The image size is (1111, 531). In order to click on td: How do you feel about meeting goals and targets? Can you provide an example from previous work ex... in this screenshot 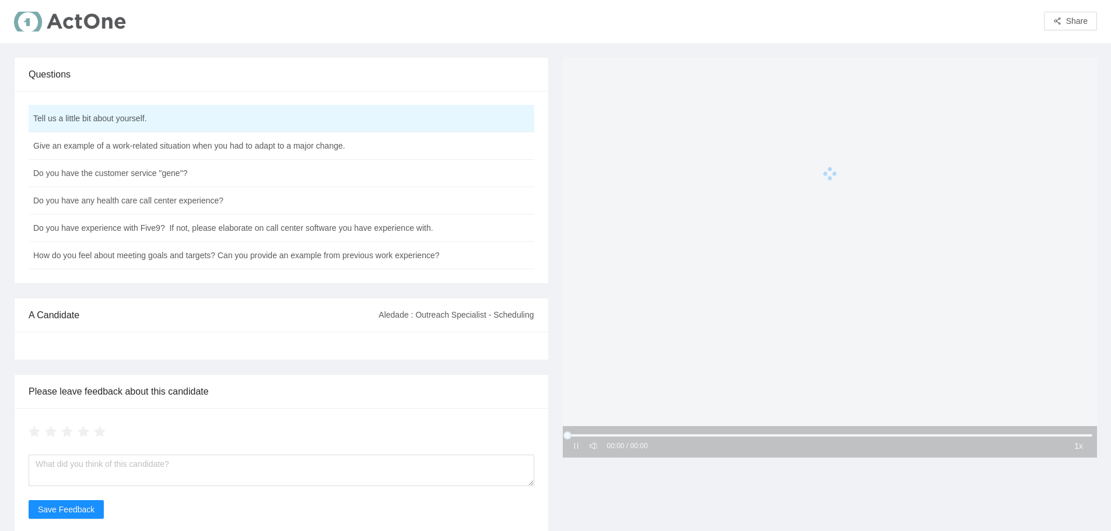, I will do `click(252, 255)`.